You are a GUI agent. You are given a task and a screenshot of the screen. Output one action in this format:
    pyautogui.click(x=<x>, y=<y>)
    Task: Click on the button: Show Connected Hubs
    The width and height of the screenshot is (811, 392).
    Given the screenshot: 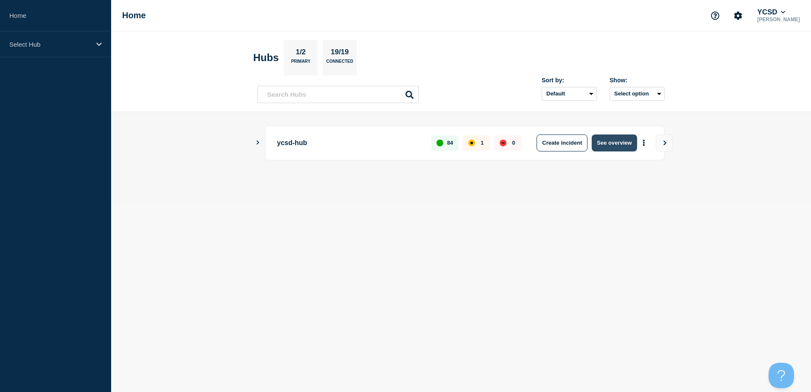 What is the action you would take?
    pyautogui.click(x=258, y=142)
    